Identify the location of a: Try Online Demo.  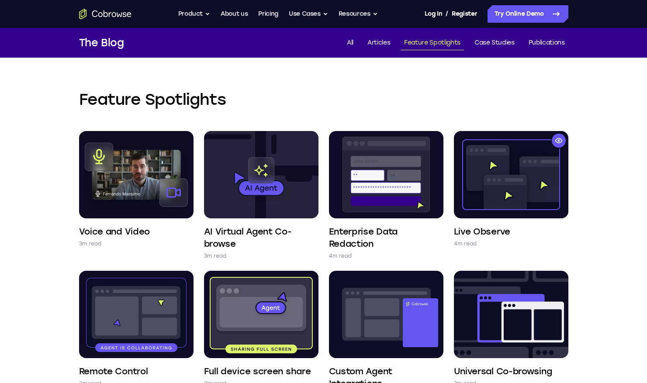
(528, 14).